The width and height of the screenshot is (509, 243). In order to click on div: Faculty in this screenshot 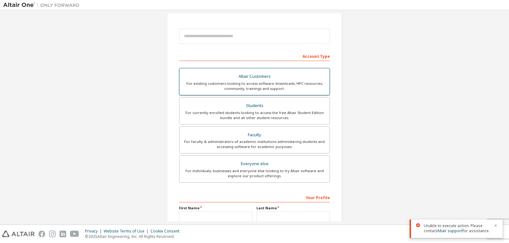, I will do `click(254, 135)`.